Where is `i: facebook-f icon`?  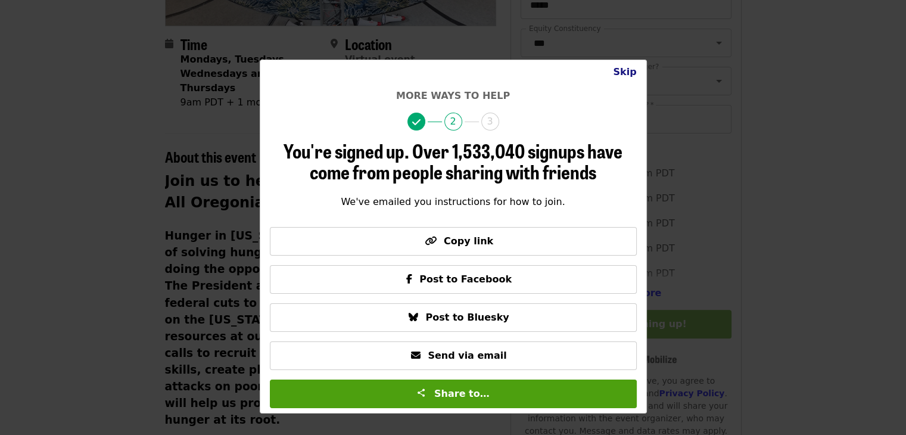
i: facebook-f icon is located at coordinates (409, 279).